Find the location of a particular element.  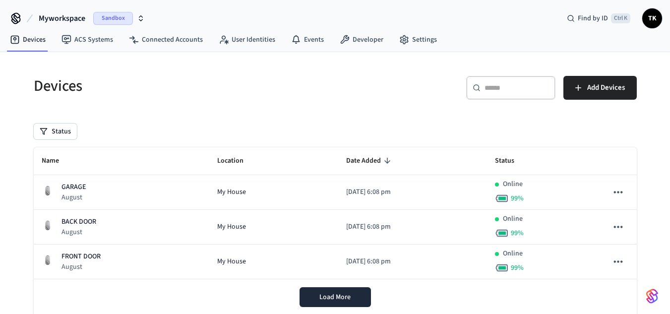

table: sticky table is located at coordinates (335, 213).